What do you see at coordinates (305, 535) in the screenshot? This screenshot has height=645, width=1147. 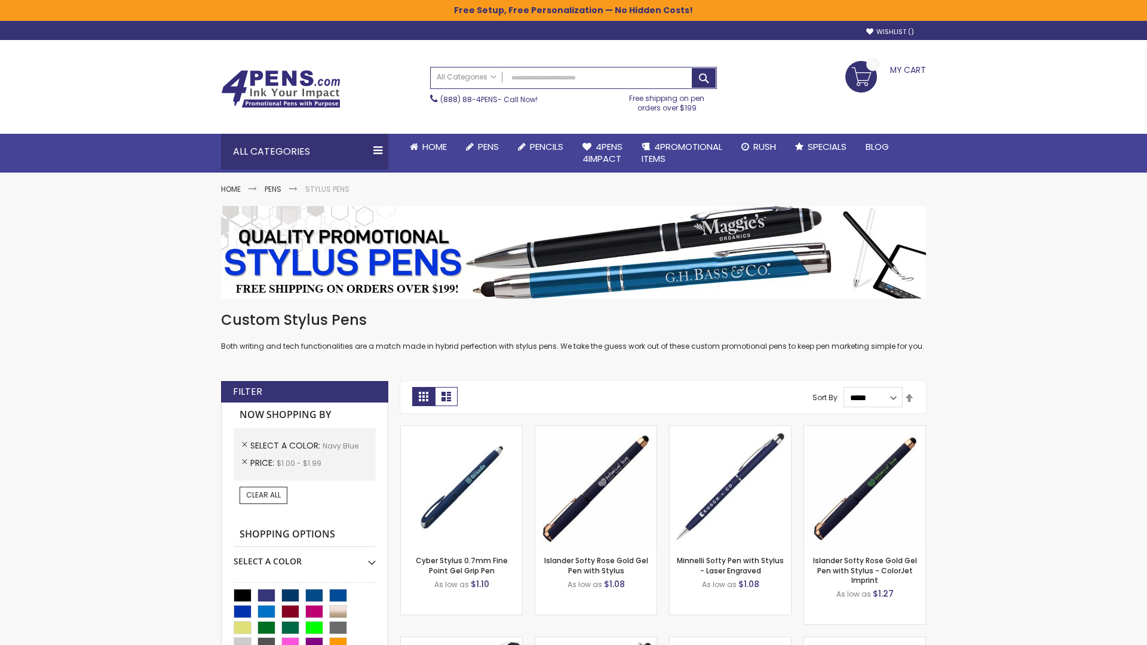 I see `strong: Shopping Options` at bounding box center [305, 535].